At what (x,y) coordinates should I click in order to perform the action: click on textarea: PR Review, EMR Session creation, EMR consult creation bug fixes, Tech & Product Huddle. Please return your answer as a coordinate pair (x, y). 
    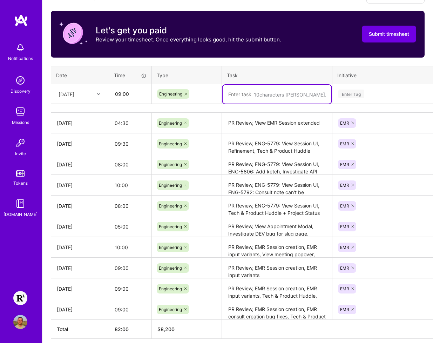
    Looking at the image, I should click on (277, 309).